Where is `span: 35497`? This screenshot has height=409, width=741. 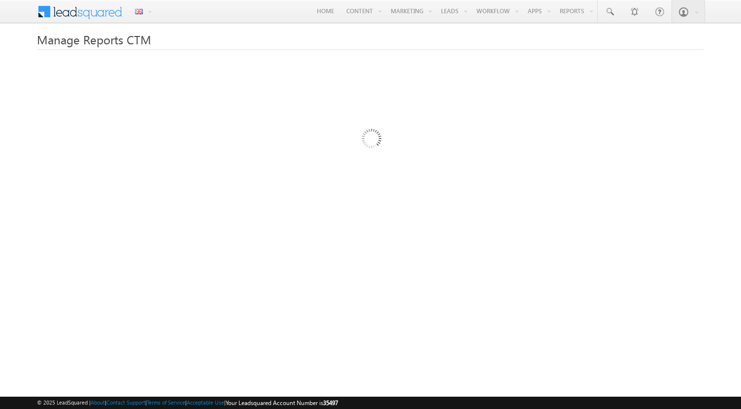
span: 35497 is located at coordinates (331, 403).